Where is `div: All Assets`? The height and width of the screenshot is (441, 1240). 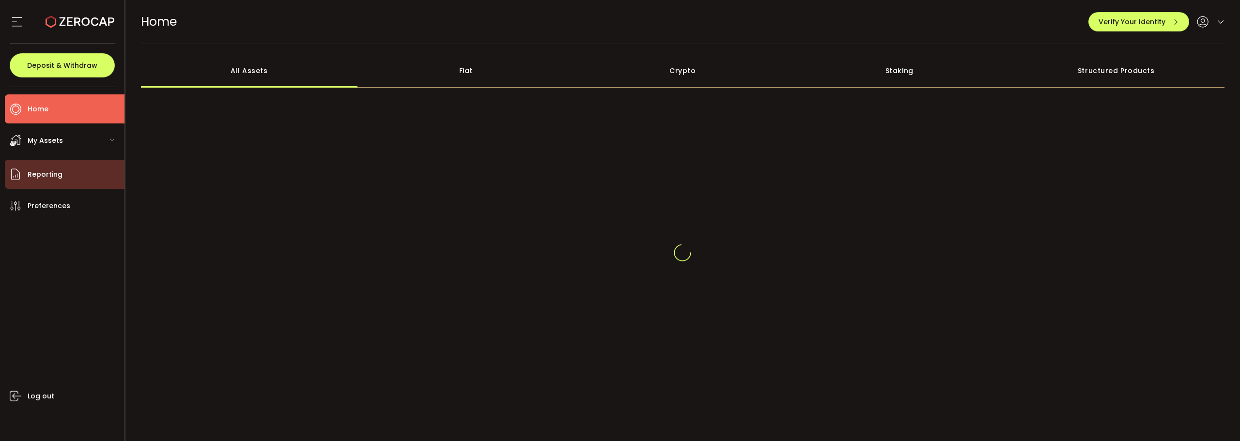 div: All Assets is located at coordinates (249, 71).